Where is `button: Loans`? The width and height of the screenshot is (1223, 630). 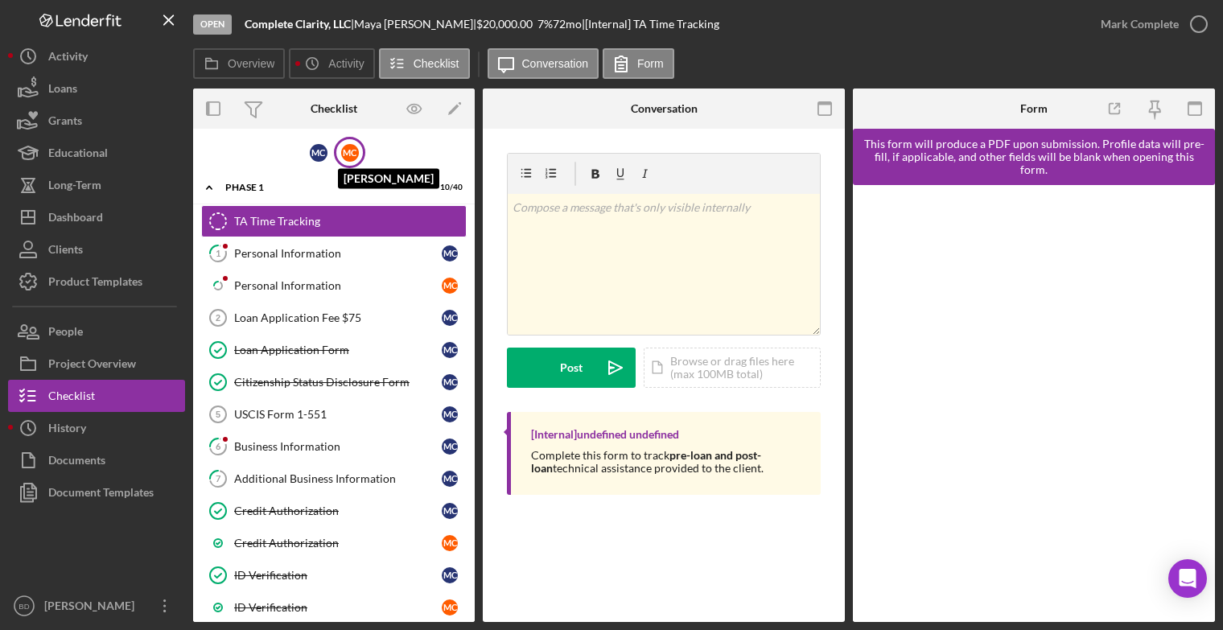 button: Loans is located at coordinates (97, 88).